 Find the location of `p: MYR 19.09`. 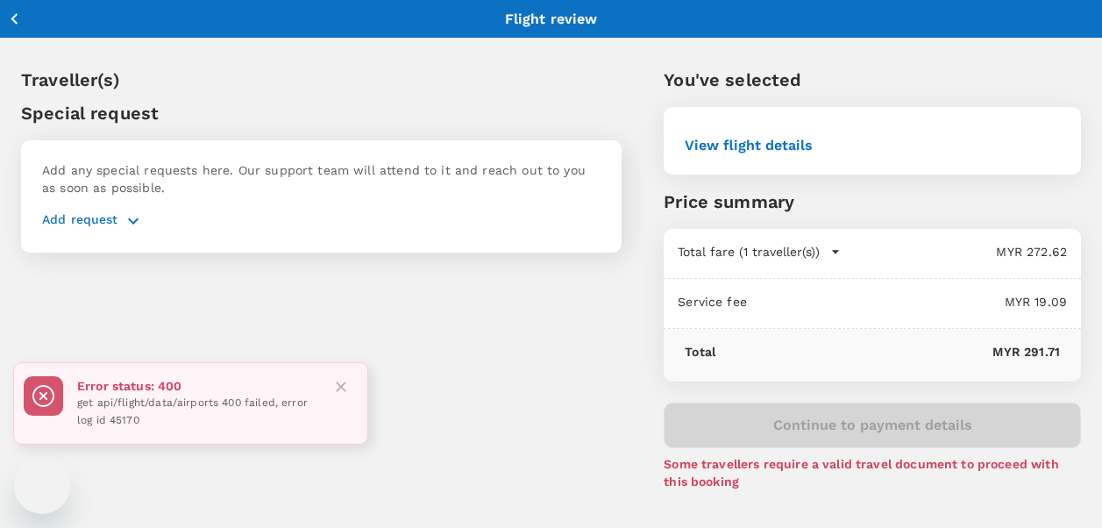

p: MYR 19.09 is located at coordinates (906, 302).